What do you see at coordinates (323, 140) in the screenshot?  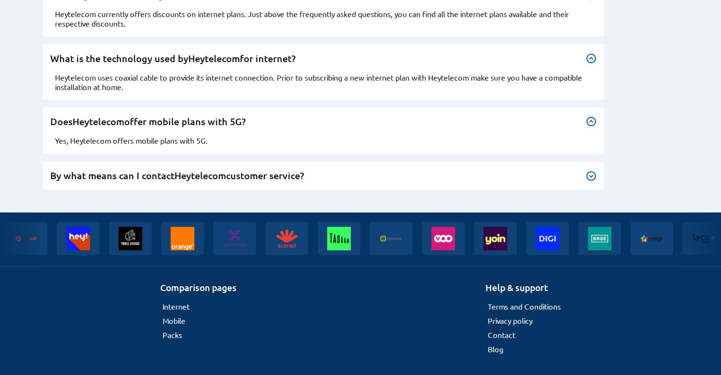 I see `div: Yes, Heytelecom offers mobile plans with 5G.` at bounding box center [323, 140].